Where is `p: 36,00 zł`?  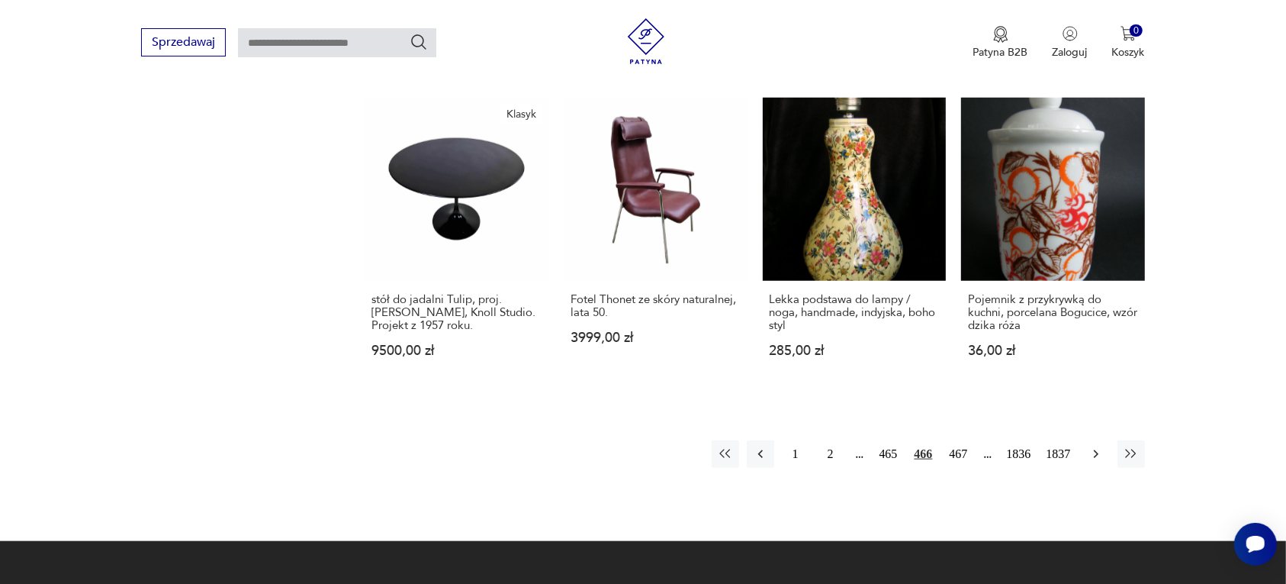 p: 36,00 zł is located at coordinates (1053, 350).